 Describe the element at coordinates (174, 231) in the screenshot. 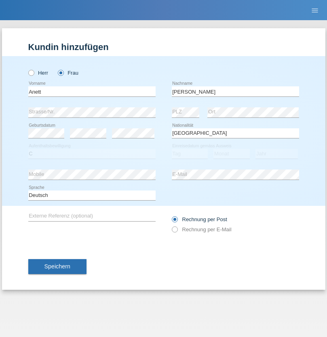

I see `input: Rechnung per E-Mail` at that location.